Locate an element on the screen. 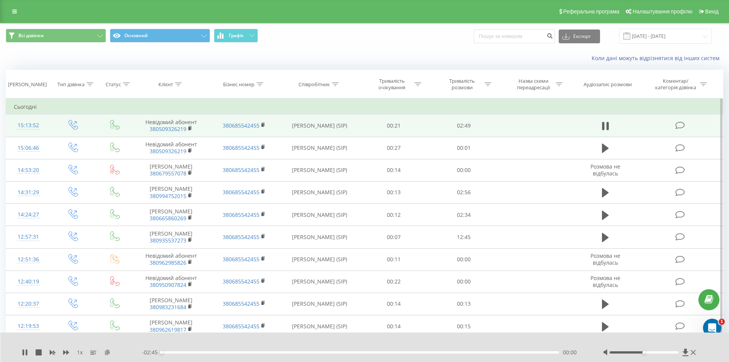  span: Всі дзвінки is located at coordinates (31, 36).